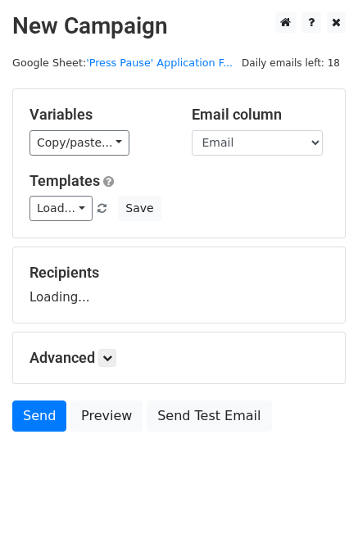 The width and height of the screenshot is (358, 552). Describe the element at coordinates (159, 62) in the screenshot. I see `a: 'Press Pause' Application F...` at that location.